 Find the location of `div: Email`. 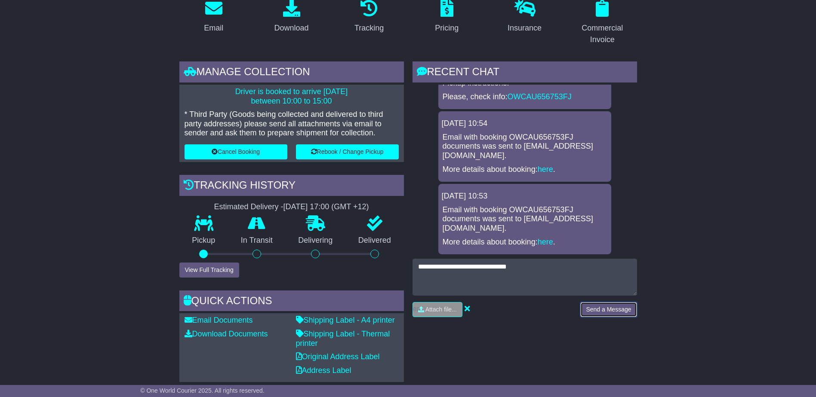

div: Email is located at coordinates (213, 28).